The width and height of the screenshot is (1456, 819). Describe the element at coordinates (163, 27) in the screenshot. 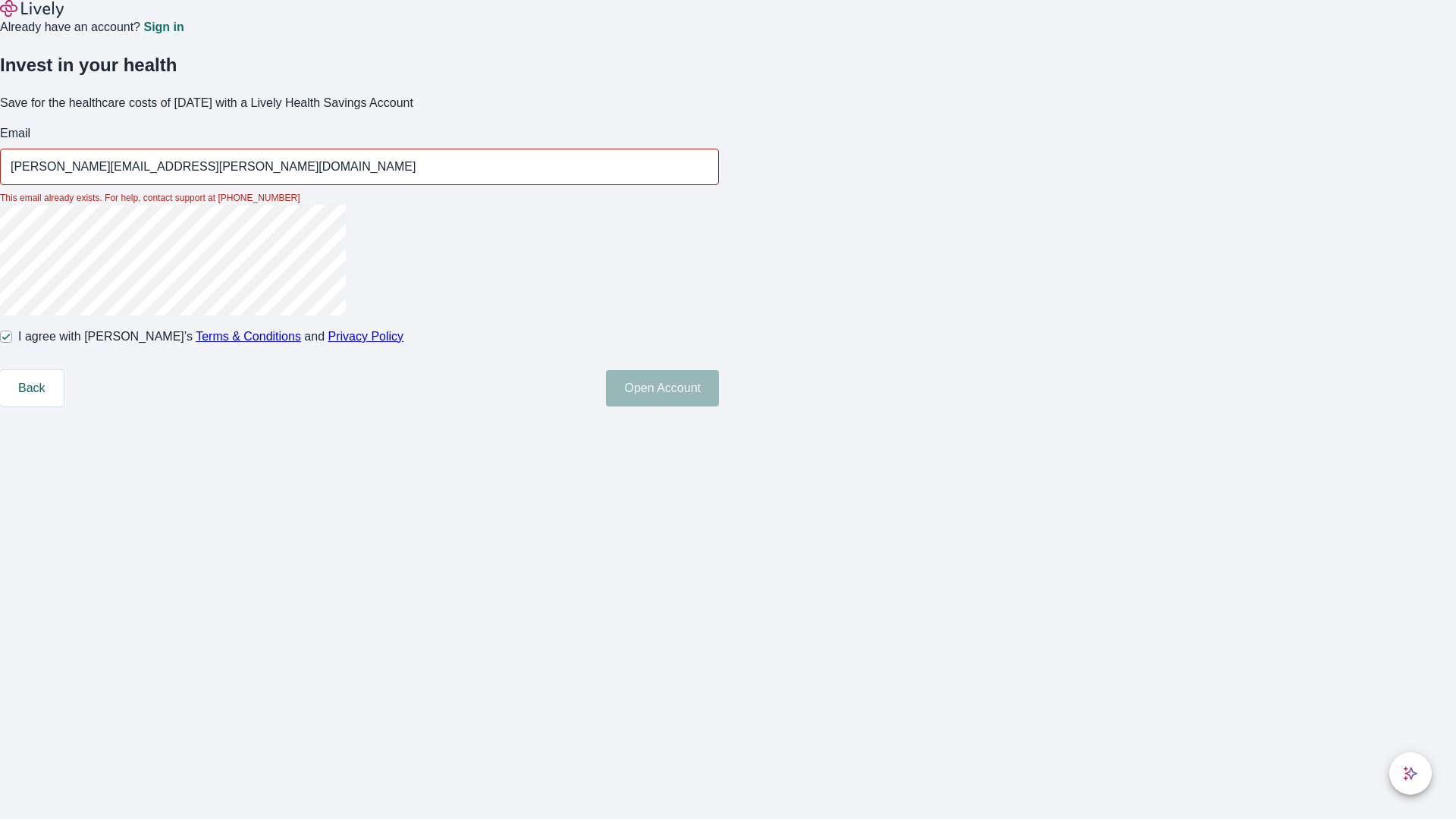

I see `a: Sign in` at that location.